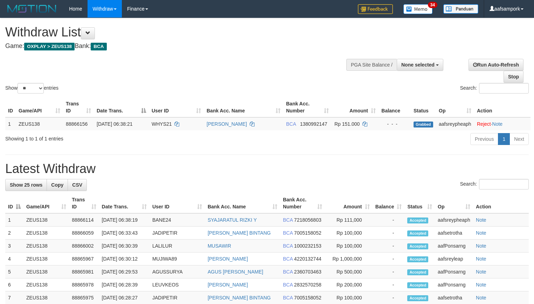  I want to click on td: 3, so click(14, 246).